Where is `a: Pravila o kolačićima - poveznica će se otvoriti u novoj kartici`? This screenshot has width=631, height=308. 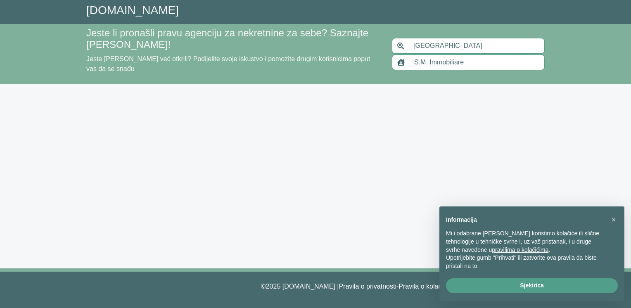
a: Pravila o kolačićima - poveznica će se otvoriti u novoj kartici is located at coordinates (520, 250).